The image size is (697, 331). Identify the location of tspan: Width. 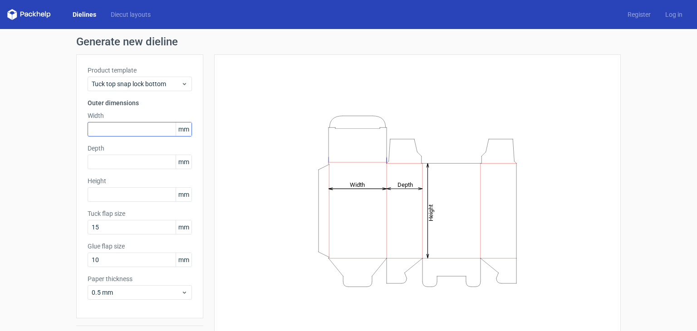
(357, 184).